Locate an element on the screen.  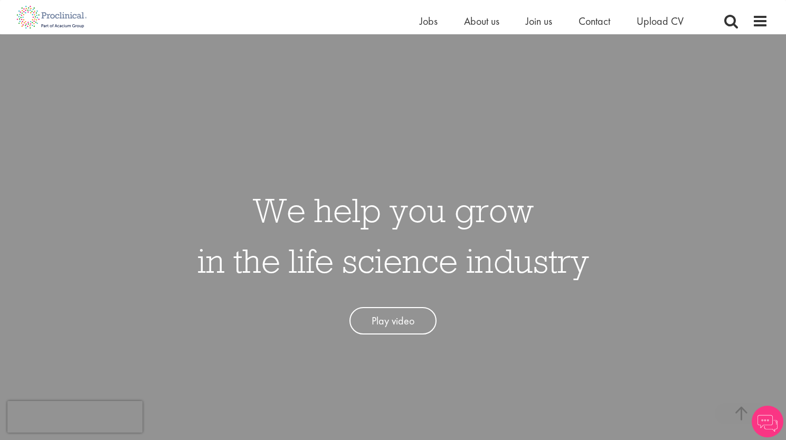
span: Upload CV is located at coordinates (660, 21).